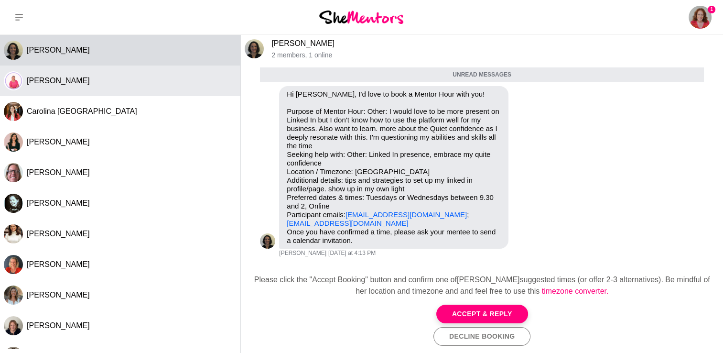 This screenshot has width=723, height=353. Describe the element at coordinates (13, 295) in the screenshot. I see `div: Alicia Visser` at that location.